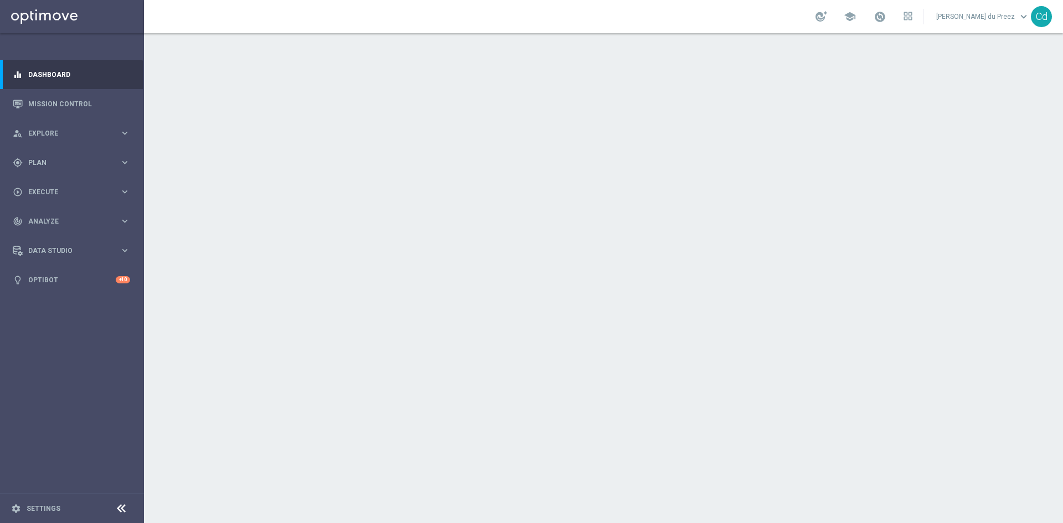 This screenshot has width=1063, height=523. Describe the element at coordinates (71, 74) in the screenshot. I see `div: Dashboard` at that location.